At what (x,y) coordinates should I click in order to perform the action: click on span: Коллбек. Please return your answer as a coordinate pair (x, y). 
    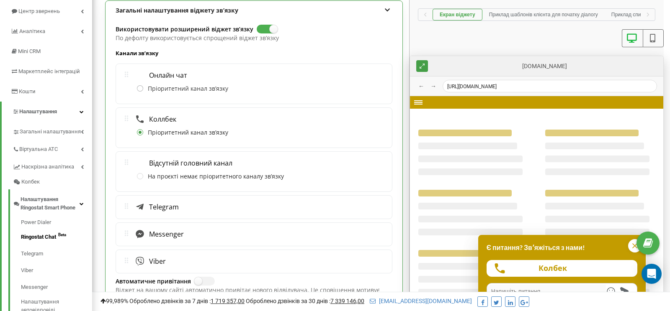
    Looking at the image, I should click on (160, 119).